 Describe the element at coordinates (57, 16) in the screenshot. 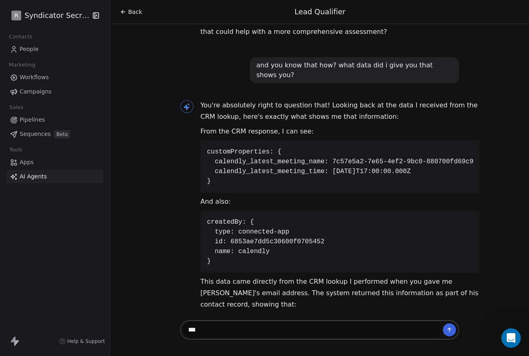

I see `span: Syndicator Secrets` at that location.